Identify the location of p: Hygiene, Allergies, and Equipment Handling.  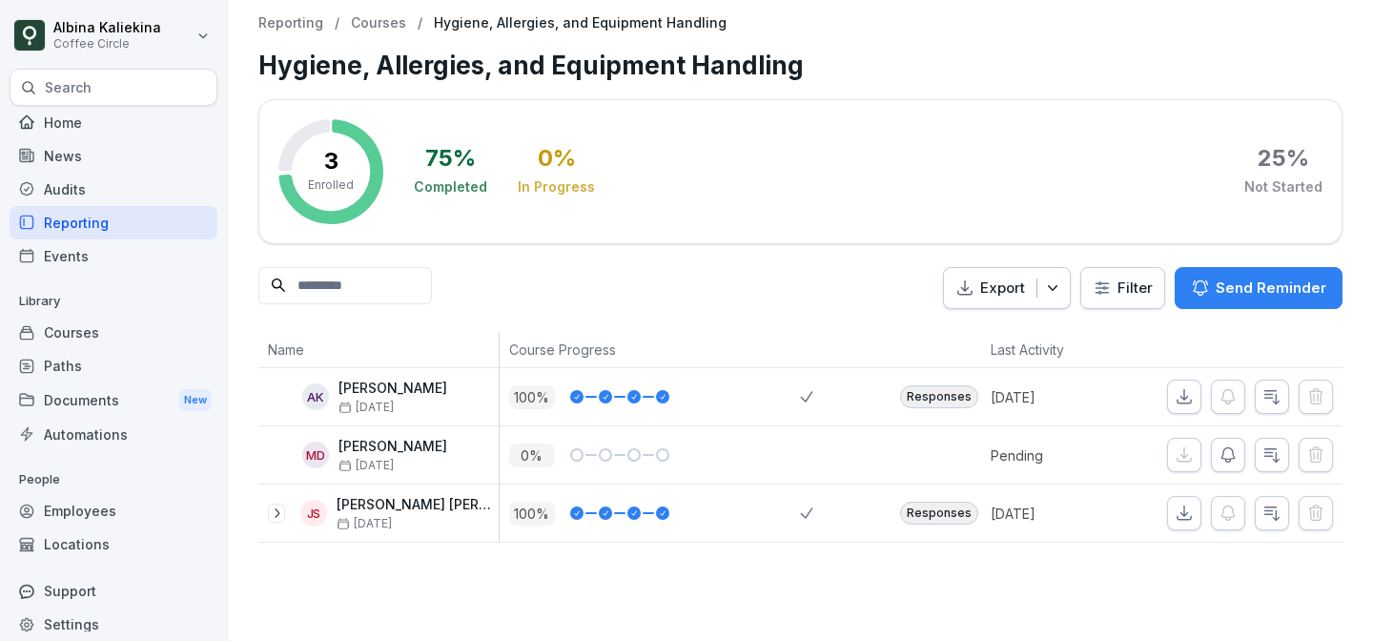
(580, 23).